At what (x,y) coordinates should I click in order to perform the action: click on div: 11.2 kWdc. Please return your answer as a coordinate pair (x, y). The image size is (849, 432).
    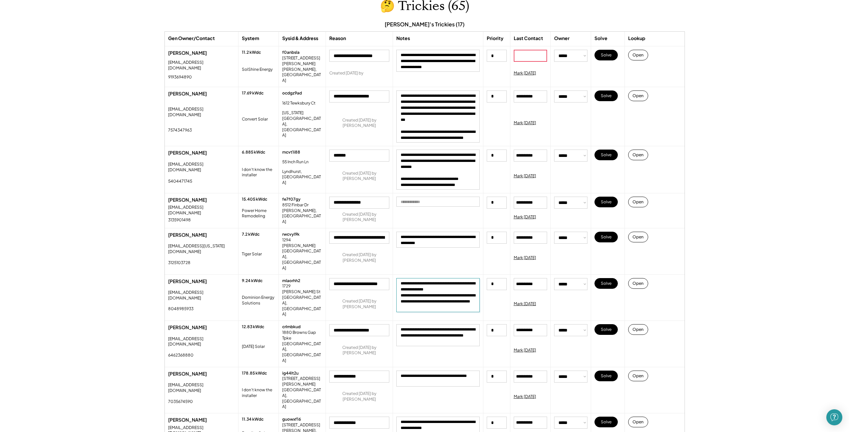
    Looking at the image, I should click on (251, 52).